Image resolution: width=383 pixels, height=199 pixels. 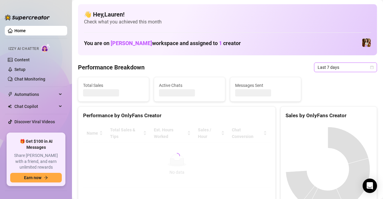 I want to click on span: Active Chats, so click(x=189, y=85).